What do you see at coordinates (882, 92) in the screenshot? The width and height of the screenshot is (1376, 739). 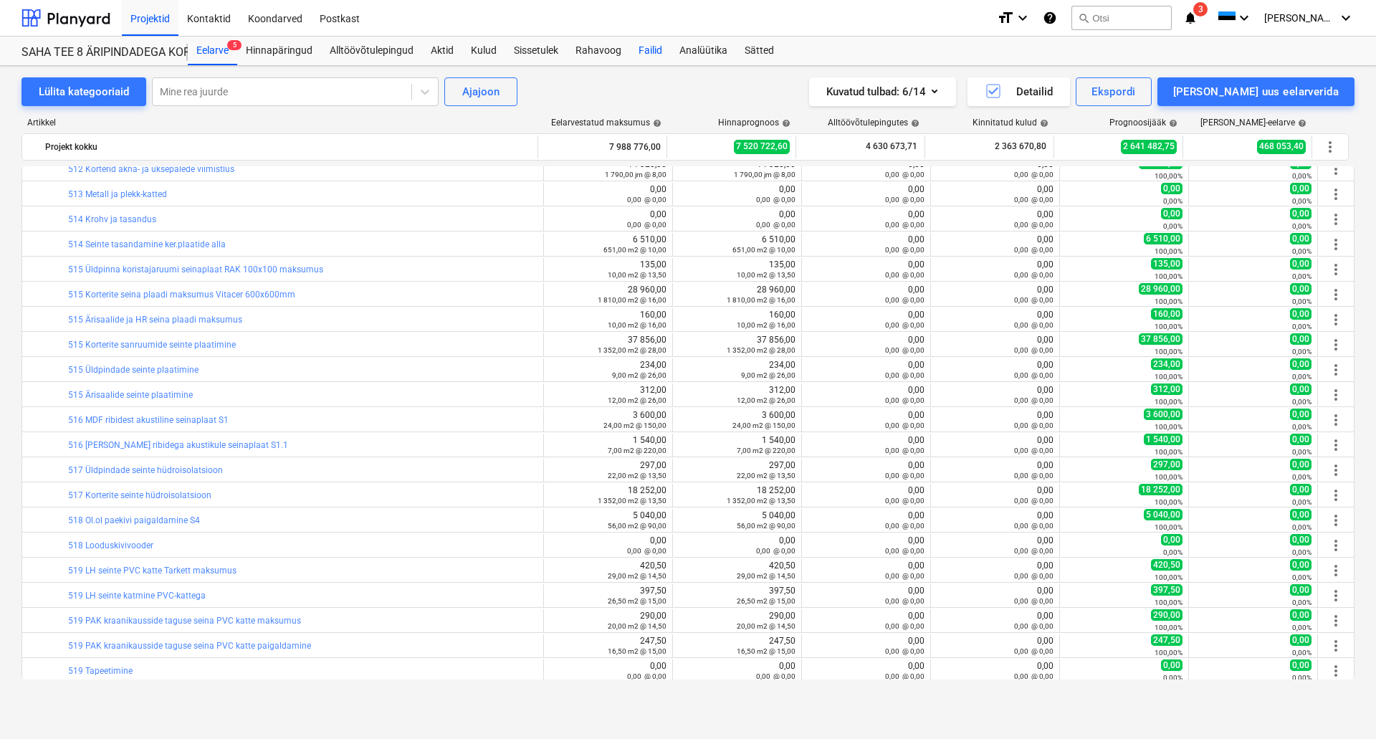 I see `button: Kuvatud tulbad:6/14` at bounding box center [882, 92].